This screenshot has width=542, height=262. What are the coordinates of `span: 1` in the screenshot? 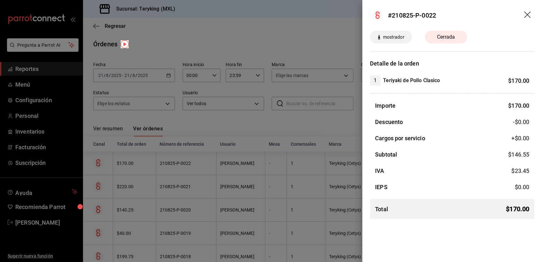 It's located at (375, 80).